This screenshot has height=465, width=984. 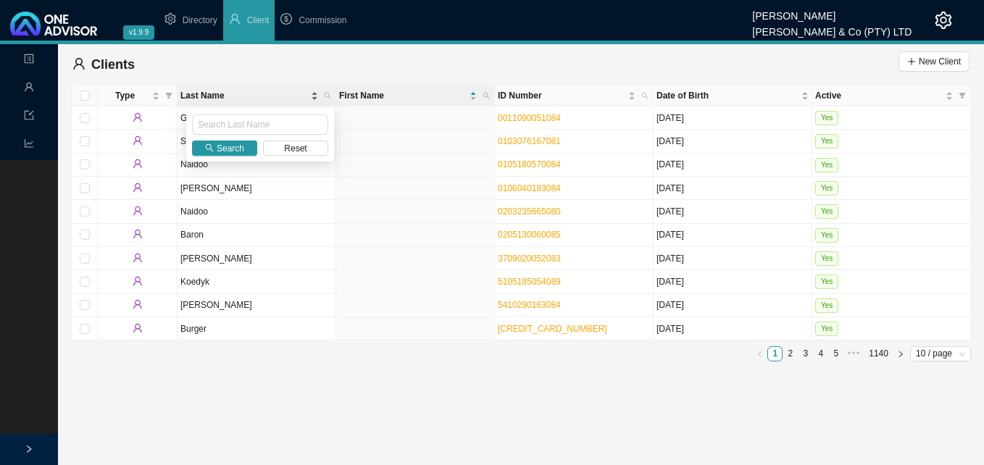 I want to click on a: 5105185054089, so click(x=529, y=282).